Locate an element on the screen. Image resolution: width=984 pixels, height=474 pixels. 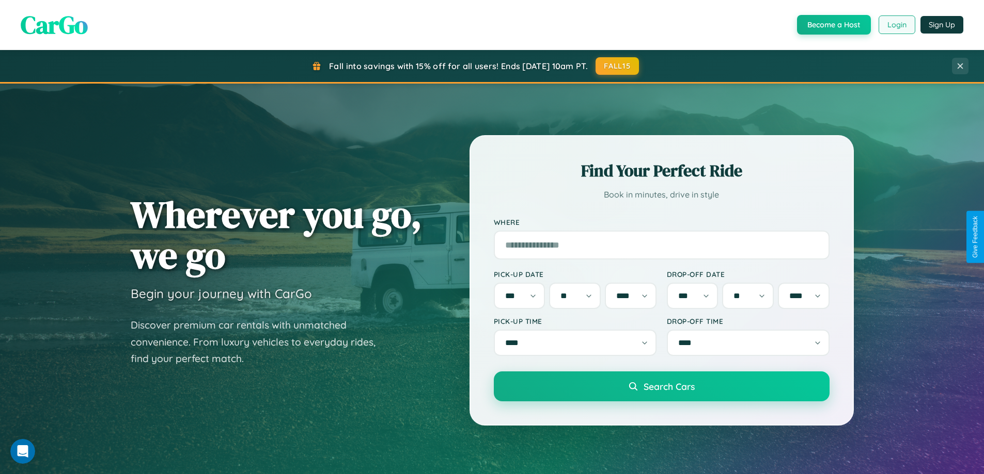
h2: Find Your Perfect Ride is located at coordinates (661, 171).